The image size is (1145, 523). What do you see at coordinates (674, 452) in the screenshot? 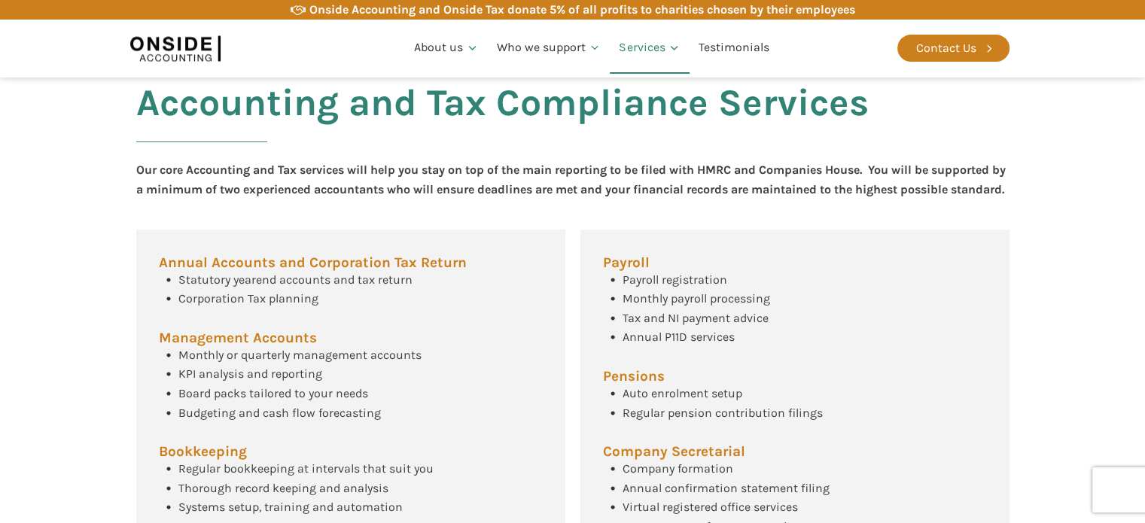
I see `span: Company Secretarial` at bounding box center [674, 452].